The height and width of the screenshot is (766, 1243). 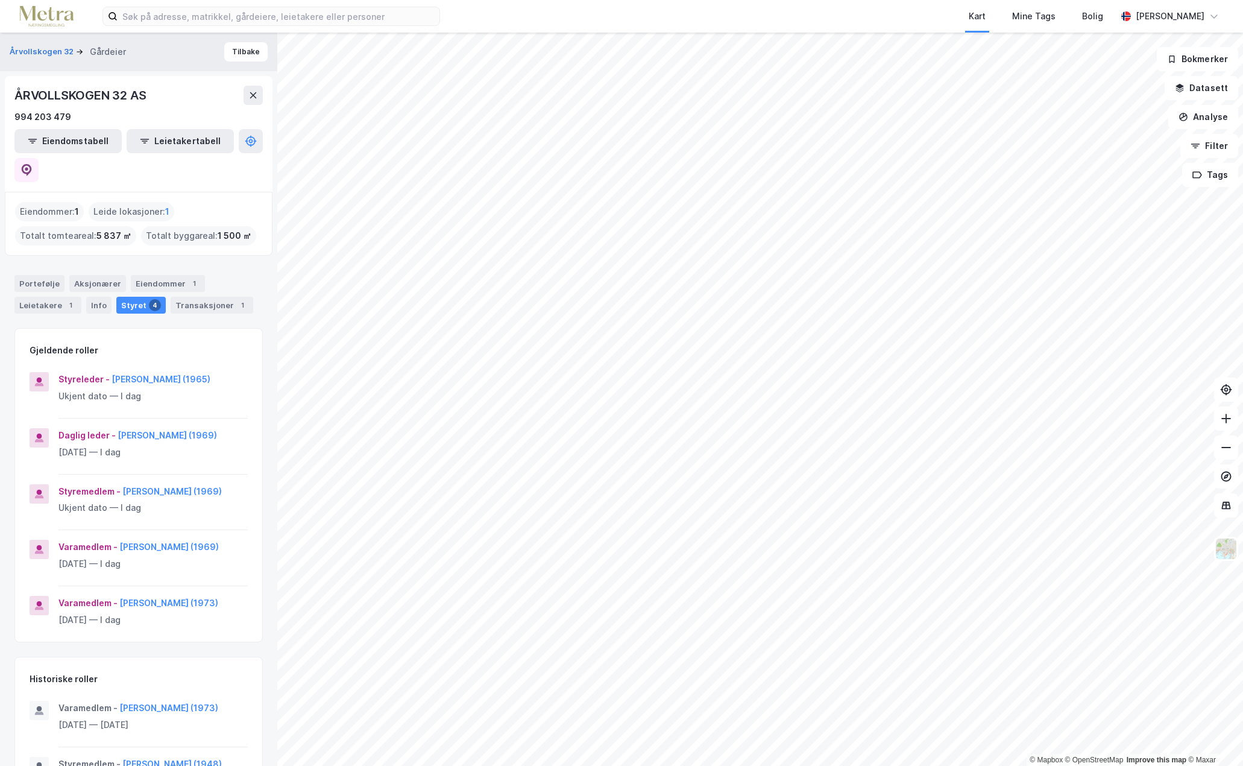 I want to click on div: 4, so click(x=155, y=305).